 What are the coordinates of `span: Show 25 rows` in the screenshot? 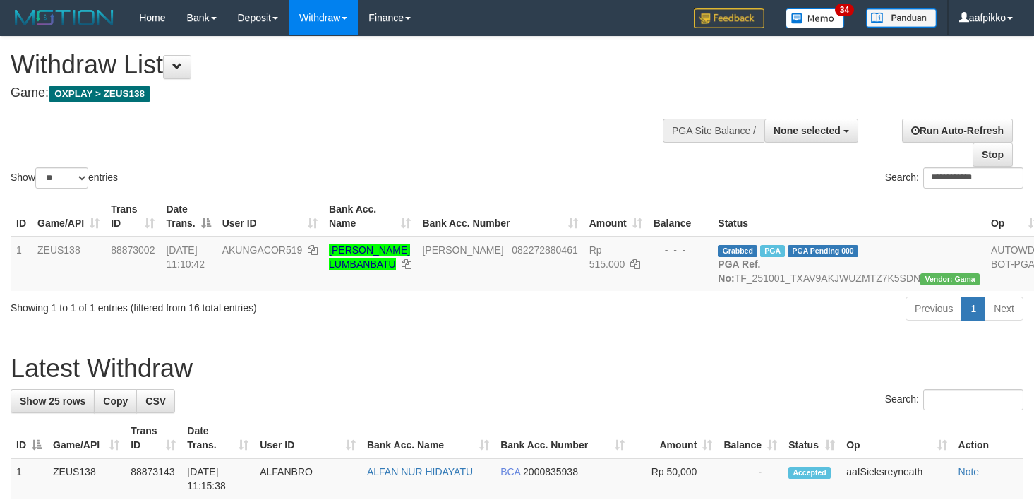 It's located at (52, 401).